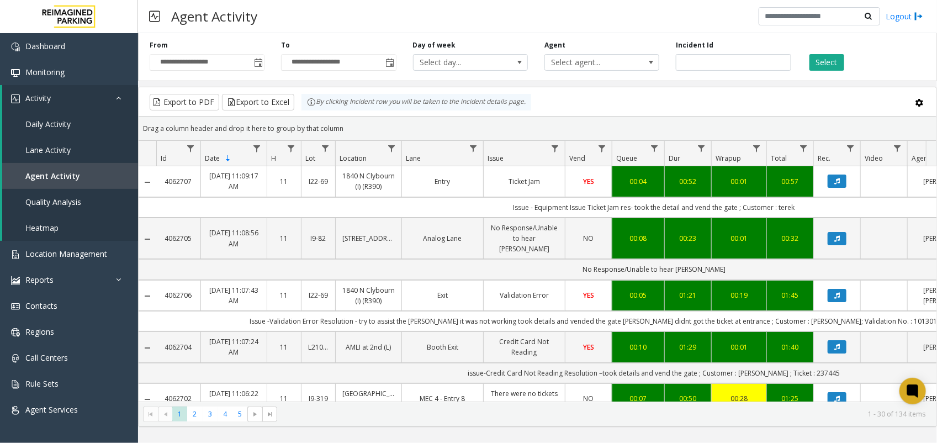  What do you see at coordinates (638, 398) in the screenshot?
I see `a: 00:07` at bounding box center [638, 398].